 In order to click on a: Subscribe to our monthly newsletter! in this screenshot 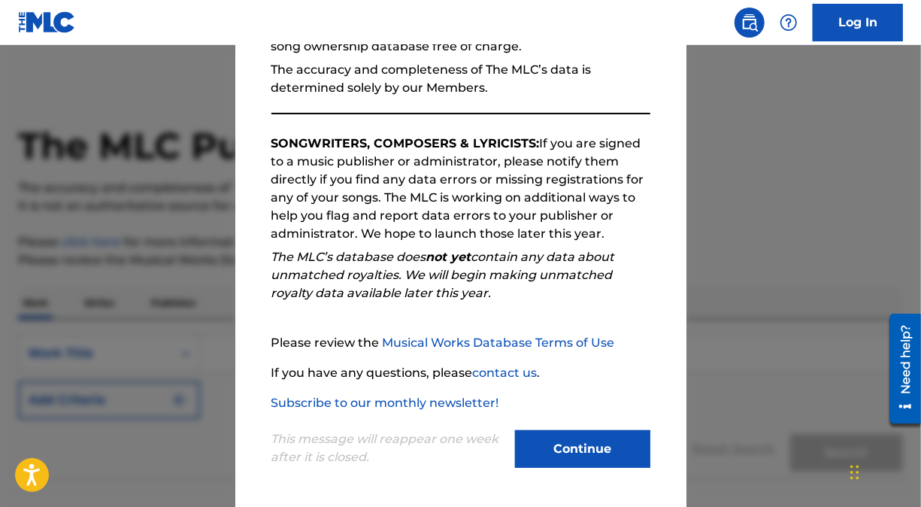, I will do `click(385, 402)`.